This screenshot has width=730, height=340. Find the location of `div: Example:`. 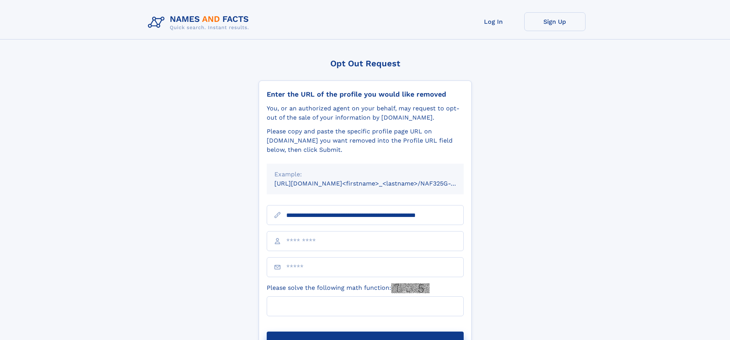

div: Example: is located at coordinates (365, 174).